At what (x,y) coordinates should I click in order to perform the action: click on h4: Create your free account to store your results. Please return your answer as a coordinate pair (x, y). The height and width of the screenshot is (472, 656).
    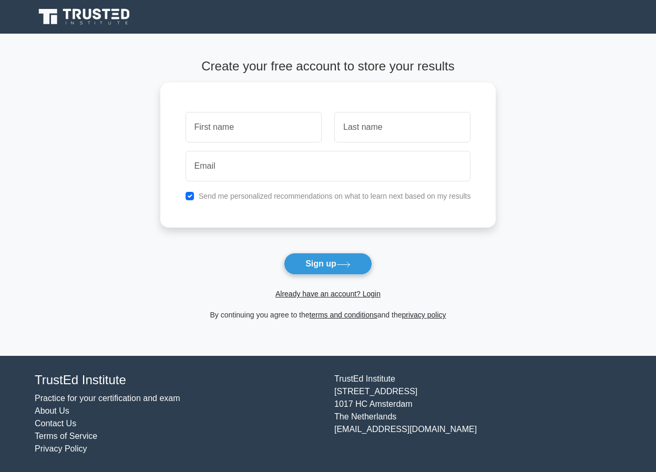
    Looking at the image, I should click on (328, 66).